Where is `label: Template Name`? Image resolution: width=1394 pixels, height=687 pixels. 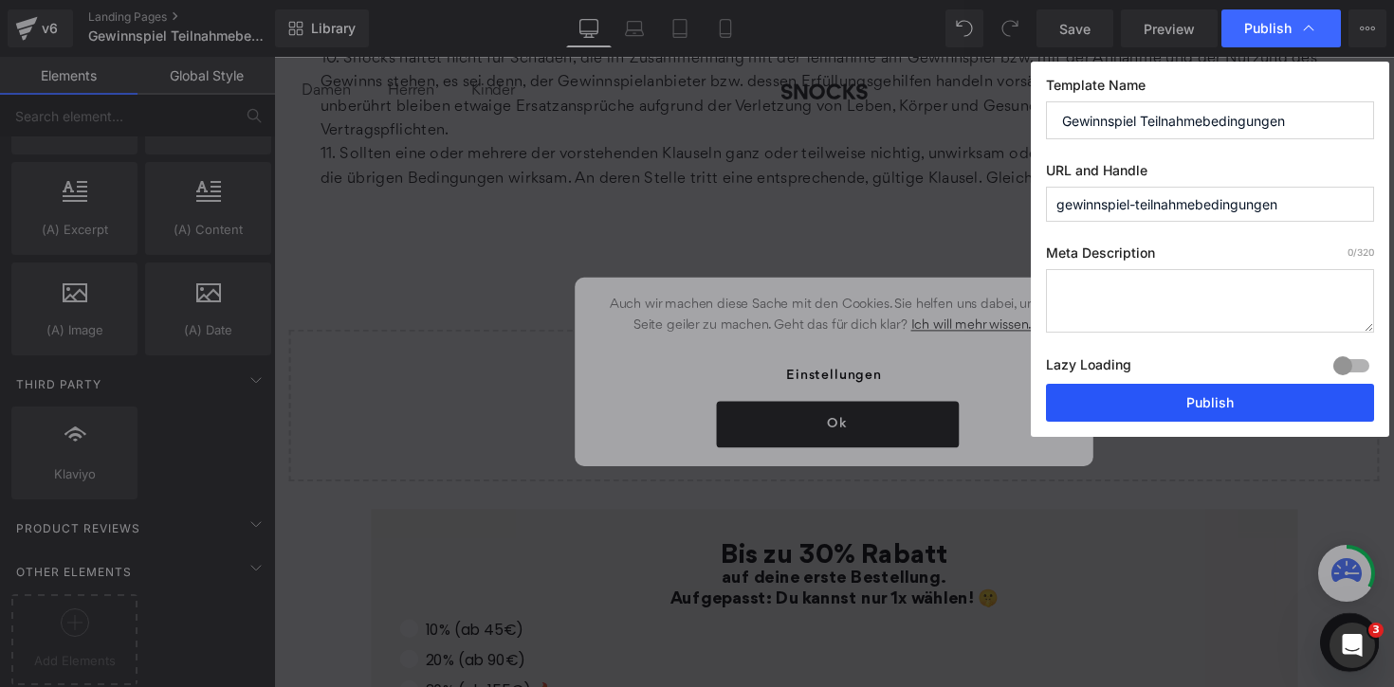 label: Template Name is located at coordinates (1210, 89).